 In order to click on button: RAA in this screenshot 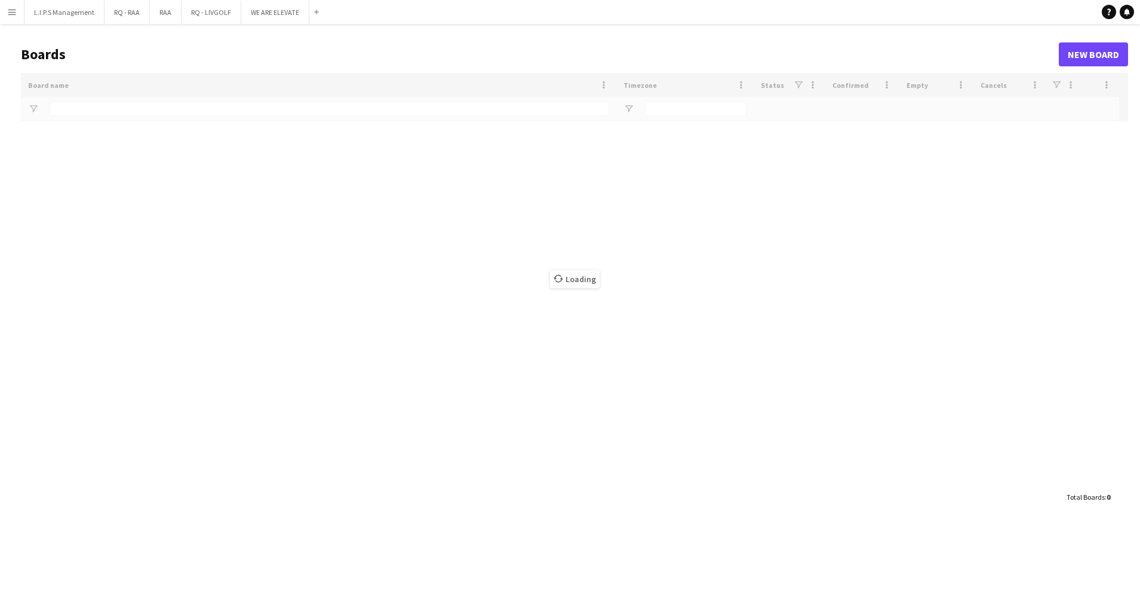, I will do `click(165, 12)`.